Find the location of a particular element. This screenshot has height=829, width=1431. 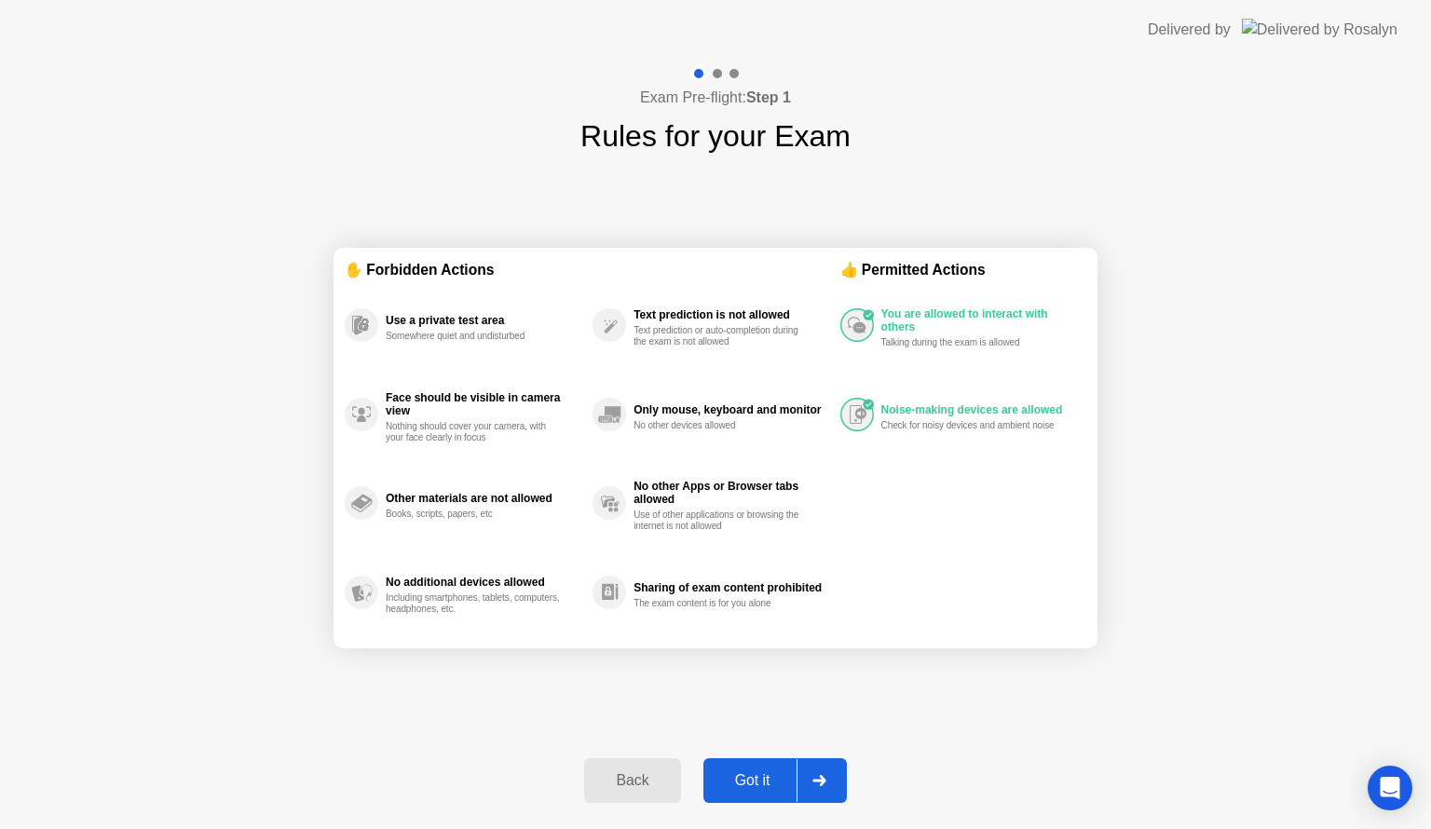

b: Step 1 is located at coordinates (769, 97).